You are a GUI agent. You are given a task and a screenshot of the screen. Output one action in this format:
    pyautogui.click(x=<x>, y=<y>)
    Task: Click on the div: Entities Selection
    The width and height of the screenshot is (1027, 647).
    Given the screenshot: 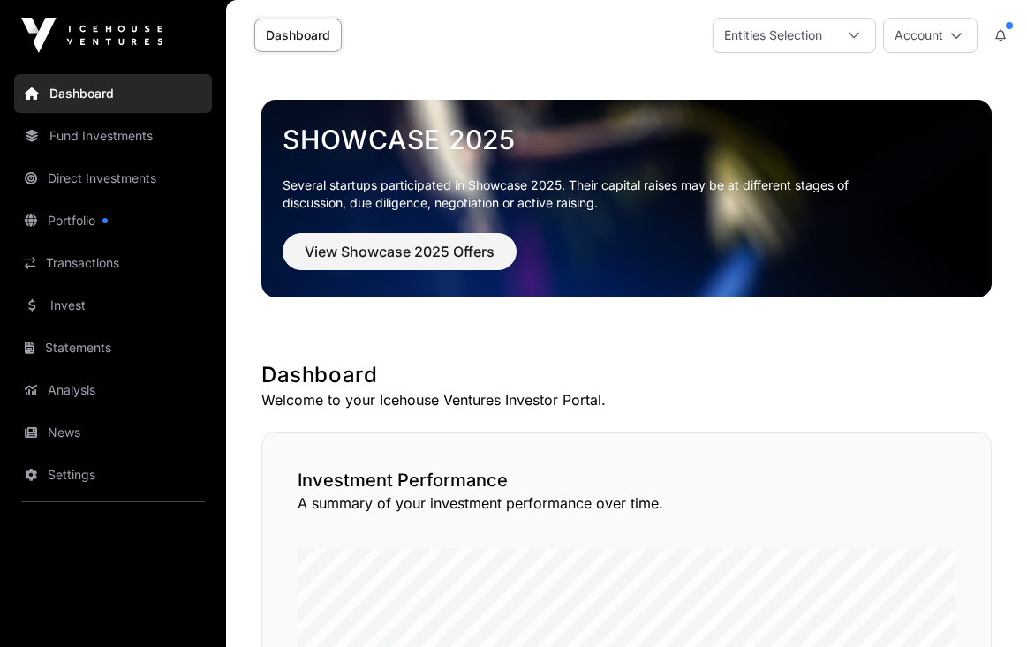 What is the action you would take?
    pyautogui.click(x=773, y=35)
    